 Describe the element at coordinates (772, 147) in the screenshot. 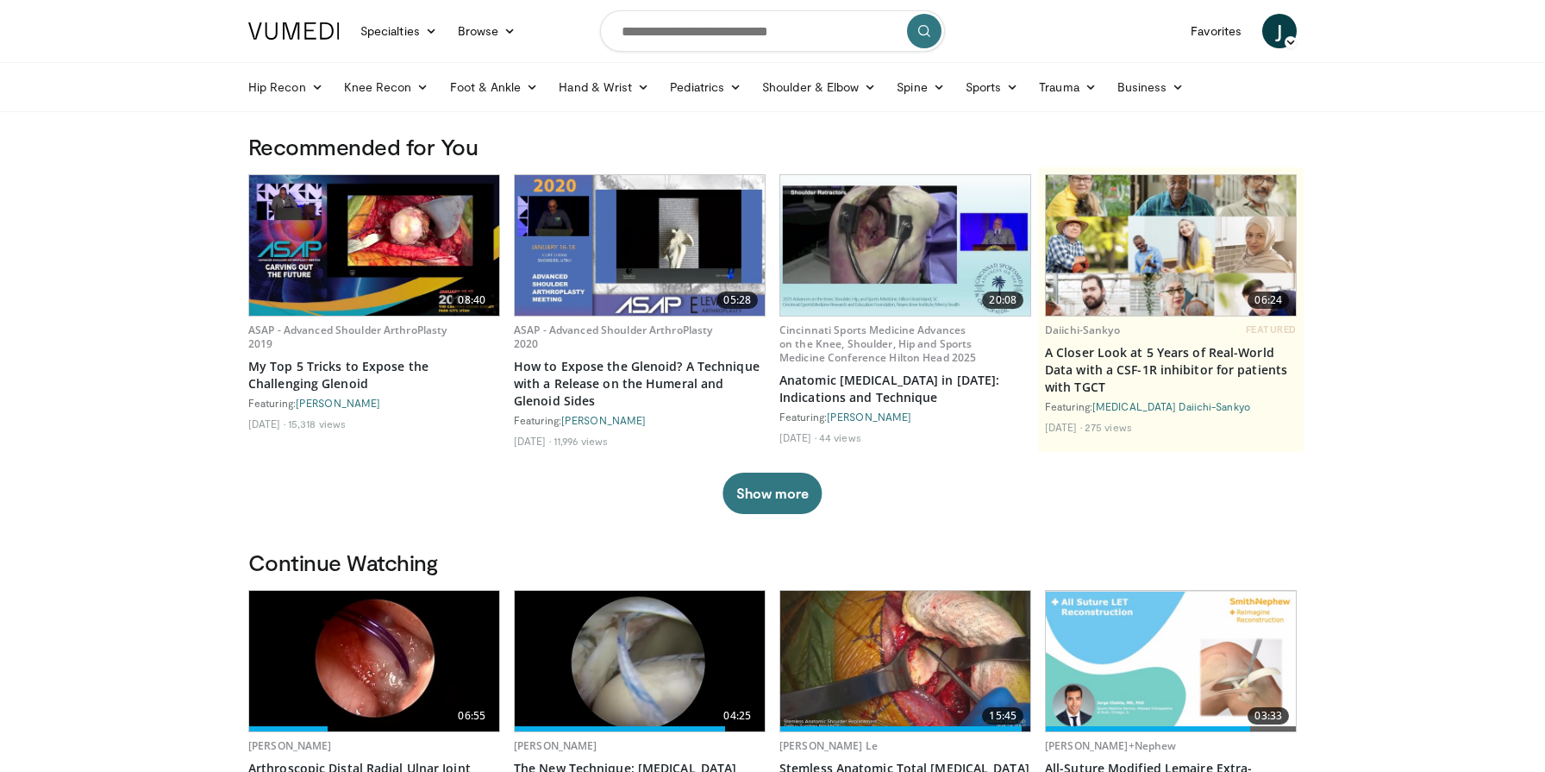

I see `h3: Recommended for You` at that location.